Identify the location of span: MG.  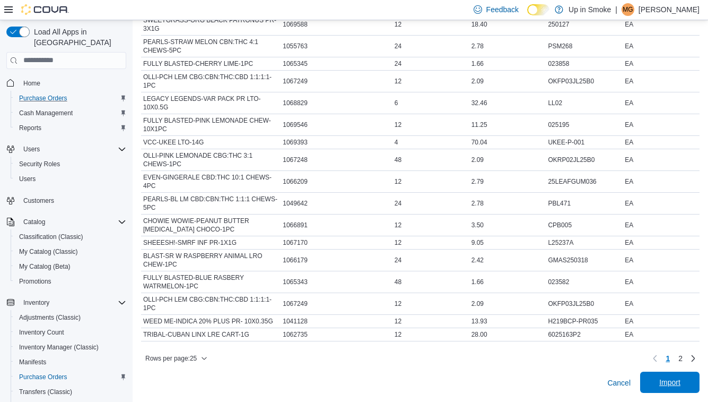
(627, 10).